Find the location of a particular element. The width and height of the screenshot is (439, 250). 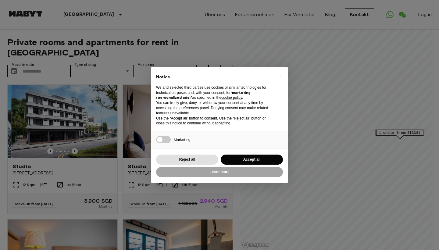

button: Learn more is located at coordinates (219, 172).